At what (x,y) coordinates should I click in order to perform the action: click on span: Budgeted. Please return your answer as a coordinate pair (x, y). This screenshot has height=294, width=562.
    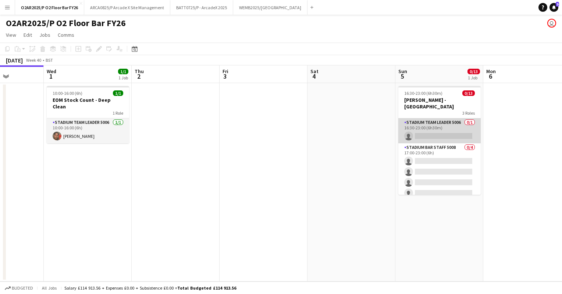
    Looking at the image, I should click on (22, 288).